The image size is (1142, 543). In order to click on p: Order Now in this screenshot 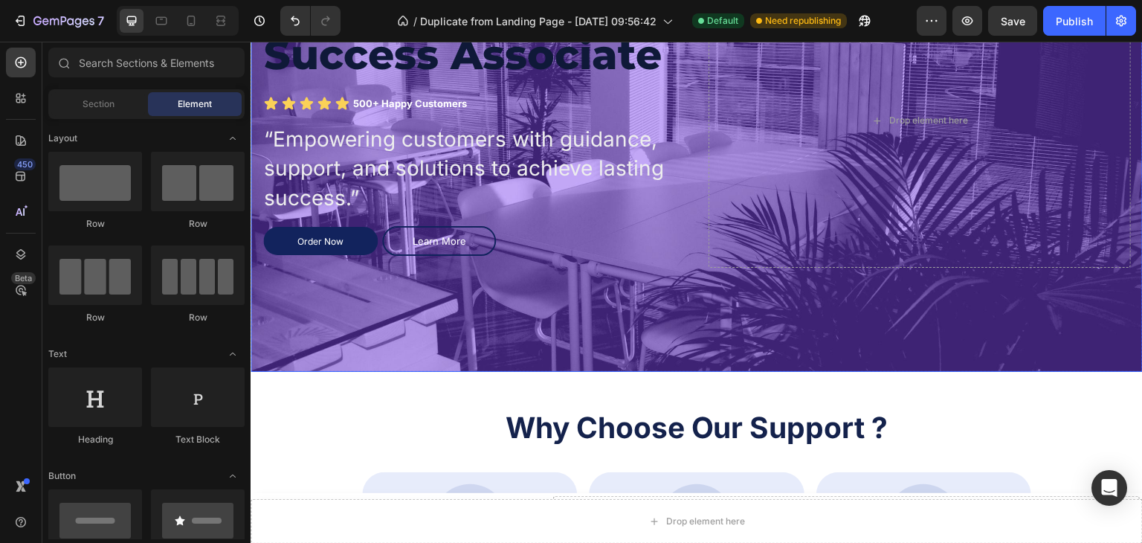, I will do `click(70, 200)`.